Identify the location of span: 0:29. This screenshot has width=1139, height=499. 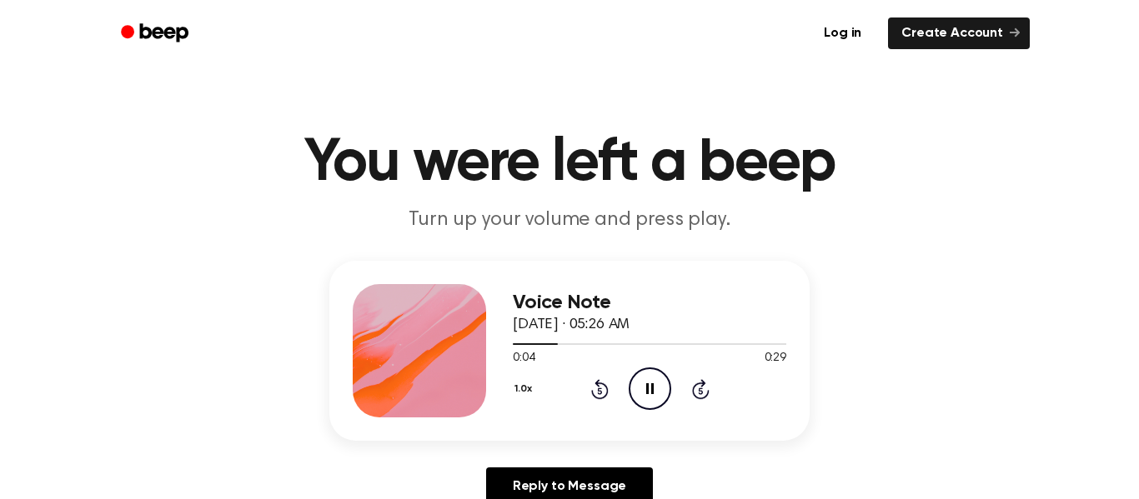
(775, 359).